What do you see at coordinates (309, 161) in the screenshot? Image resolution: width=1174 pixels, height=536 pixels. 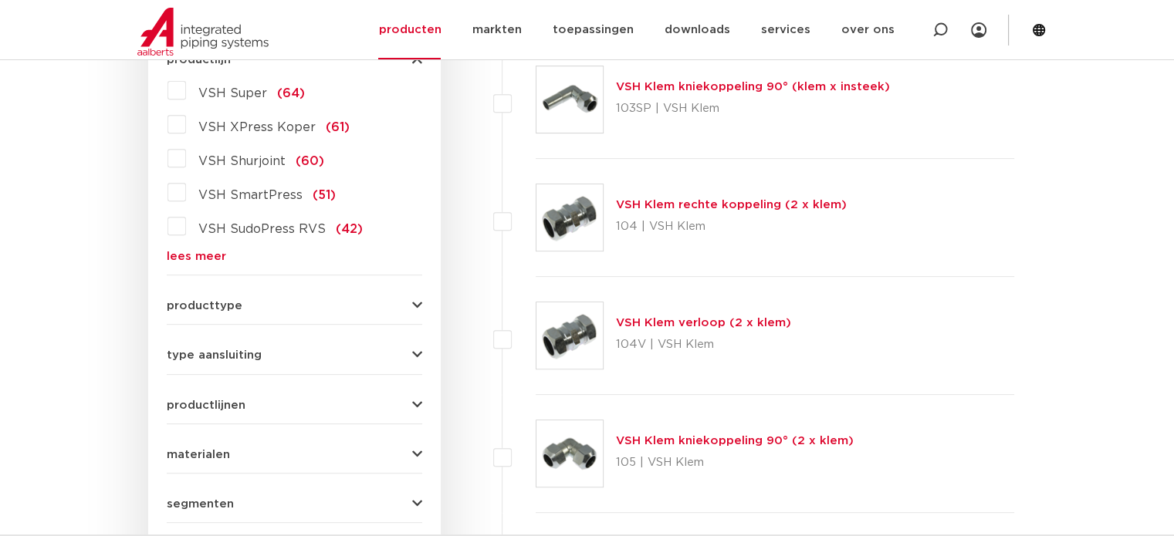 I see `span: (60)` at bounding box center [309, 161].